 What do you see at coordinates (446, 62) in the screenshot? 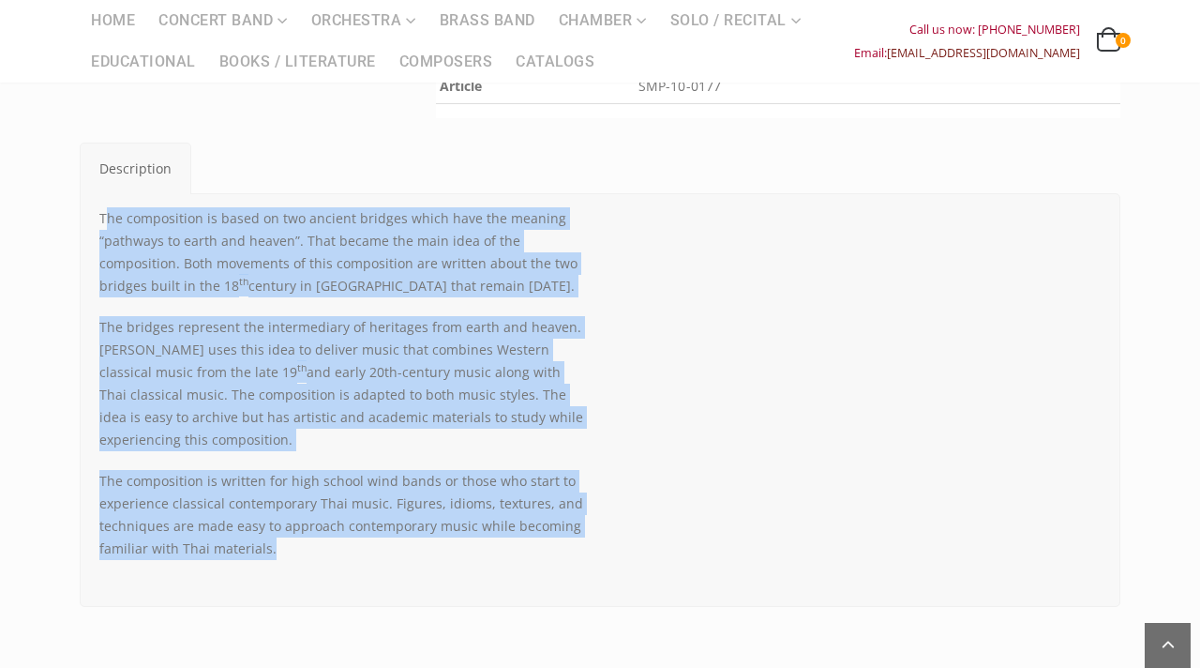
I see `a: Composers` at bounding box center [446, 62].